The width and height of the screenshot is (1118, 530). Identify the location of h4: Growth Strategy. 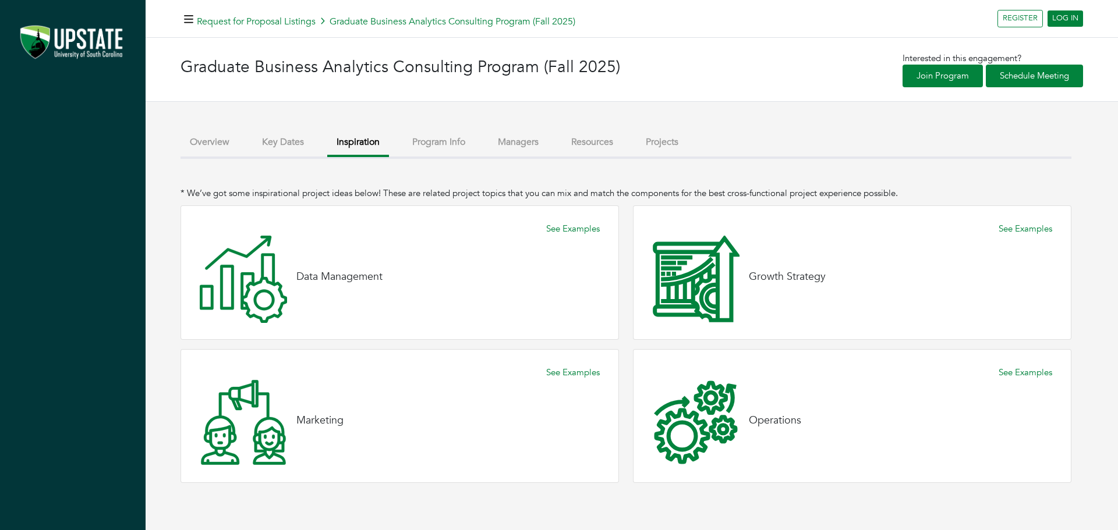
(787, 277).